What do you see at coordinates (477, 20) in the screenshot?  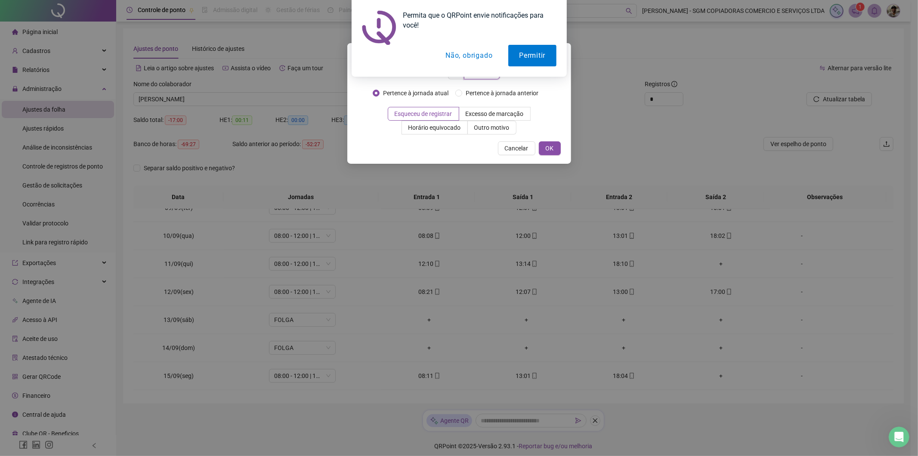 I see `div: Permita que o QRPoint envie notificações para você!` at bounding box center [477, 20].